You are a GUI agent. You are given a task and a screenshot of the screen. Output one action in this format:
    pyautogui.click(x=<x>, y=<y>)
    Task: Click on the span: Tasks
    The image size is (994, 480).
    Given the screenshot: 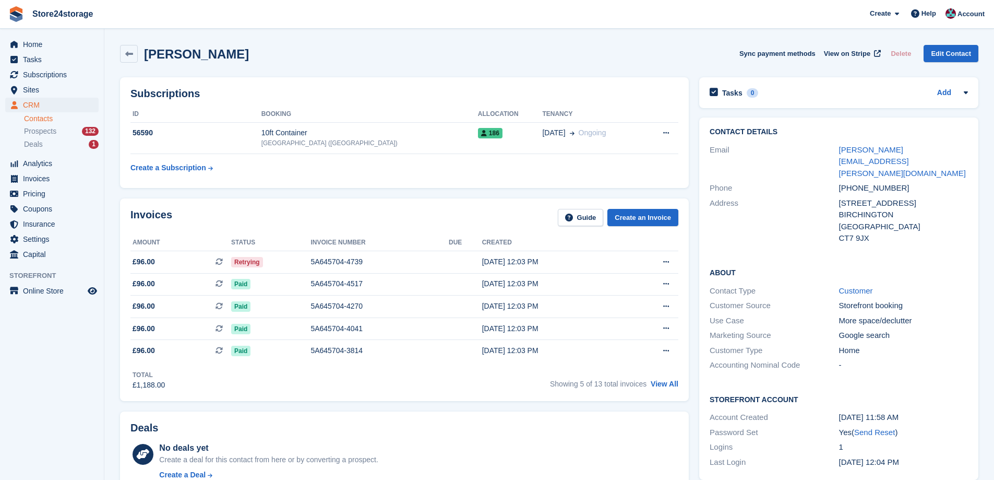 What is the action you would take?
    pyautogui.click(x=54, y=59)
    